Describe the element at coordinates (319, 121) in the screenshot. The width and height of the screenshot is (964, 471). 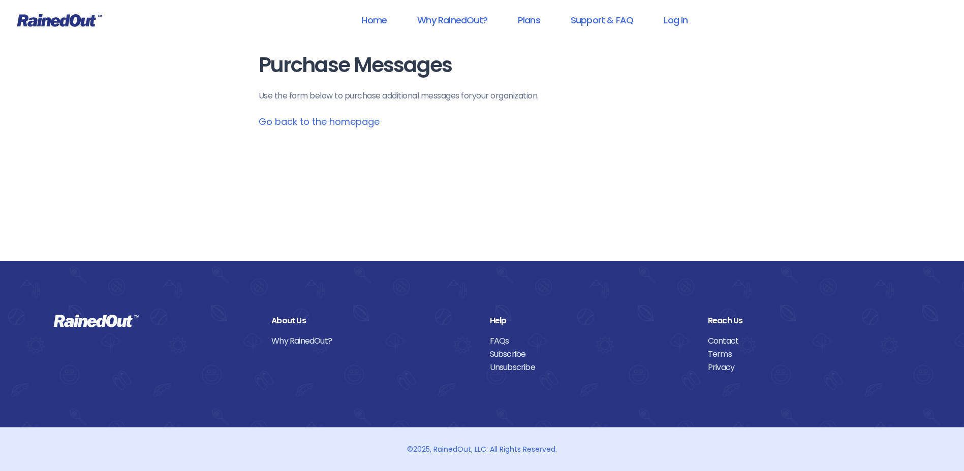
I see `a: Go back to the homepage` at that location.